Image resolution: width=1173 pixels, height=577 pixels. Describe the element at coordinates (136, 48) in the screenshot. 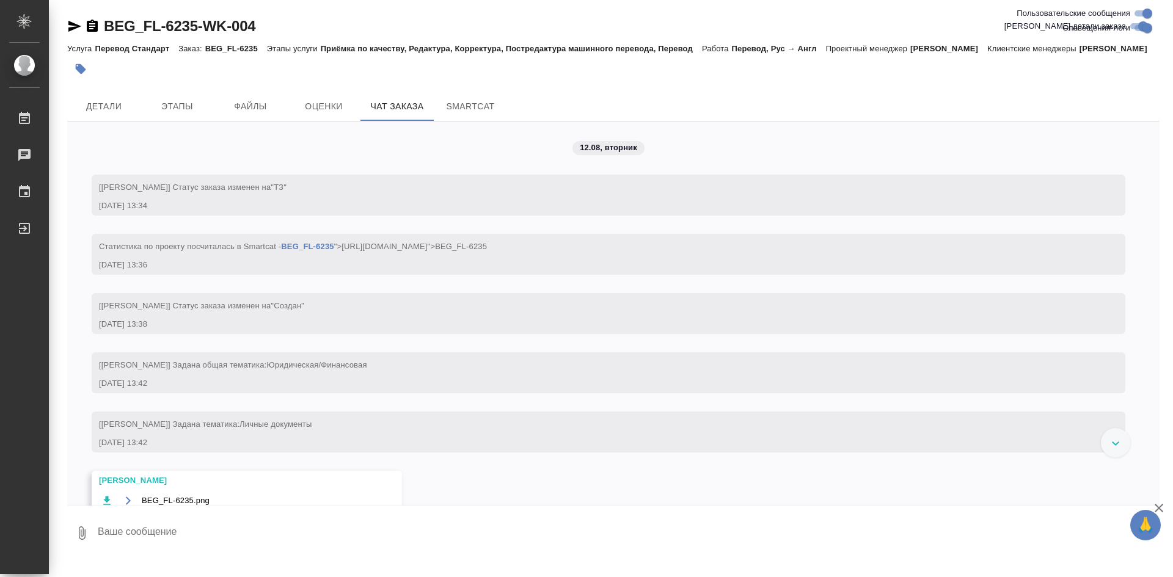

I see `p: Перевод Стандарт` at that location.